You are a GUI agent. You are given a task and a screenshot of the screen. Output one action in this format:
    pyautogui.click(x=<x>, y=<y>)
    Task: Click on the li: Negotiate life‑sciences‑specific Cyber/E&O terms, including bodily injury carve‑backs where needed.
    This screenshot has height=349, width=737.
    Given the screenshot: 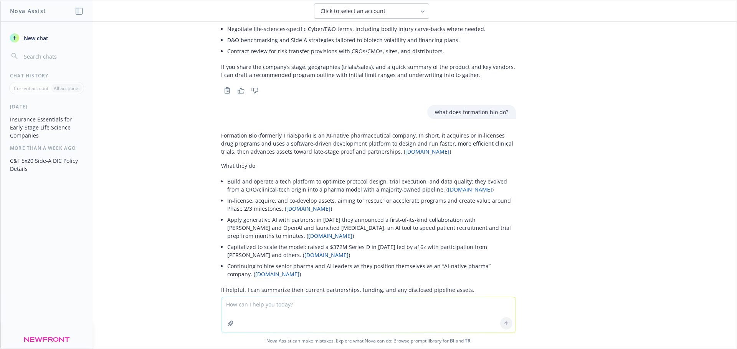 What is the action you would take?
    pyautogui.click(x=371, y=29)
    